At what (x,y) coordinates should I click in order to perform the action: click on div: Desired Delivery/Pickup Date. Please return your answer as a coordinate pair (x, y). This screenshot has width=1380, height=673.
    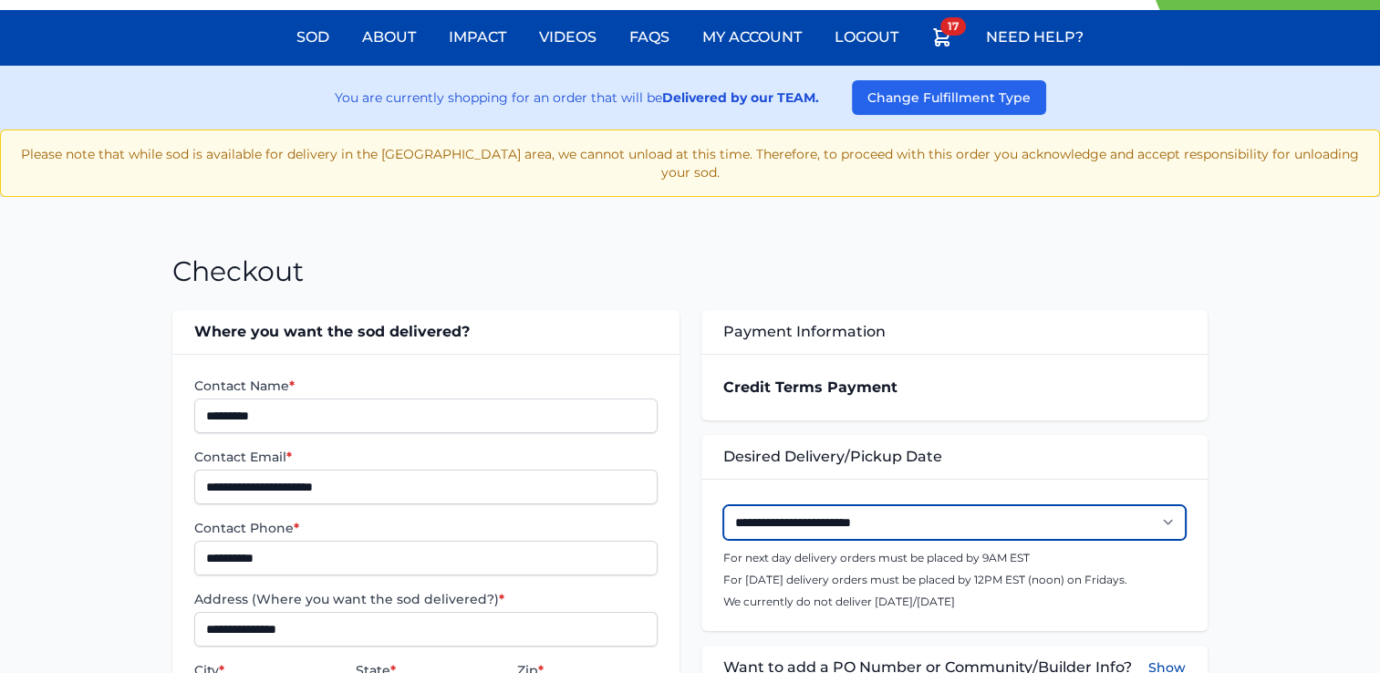
    Looking at the image, I should click on (954, 457).